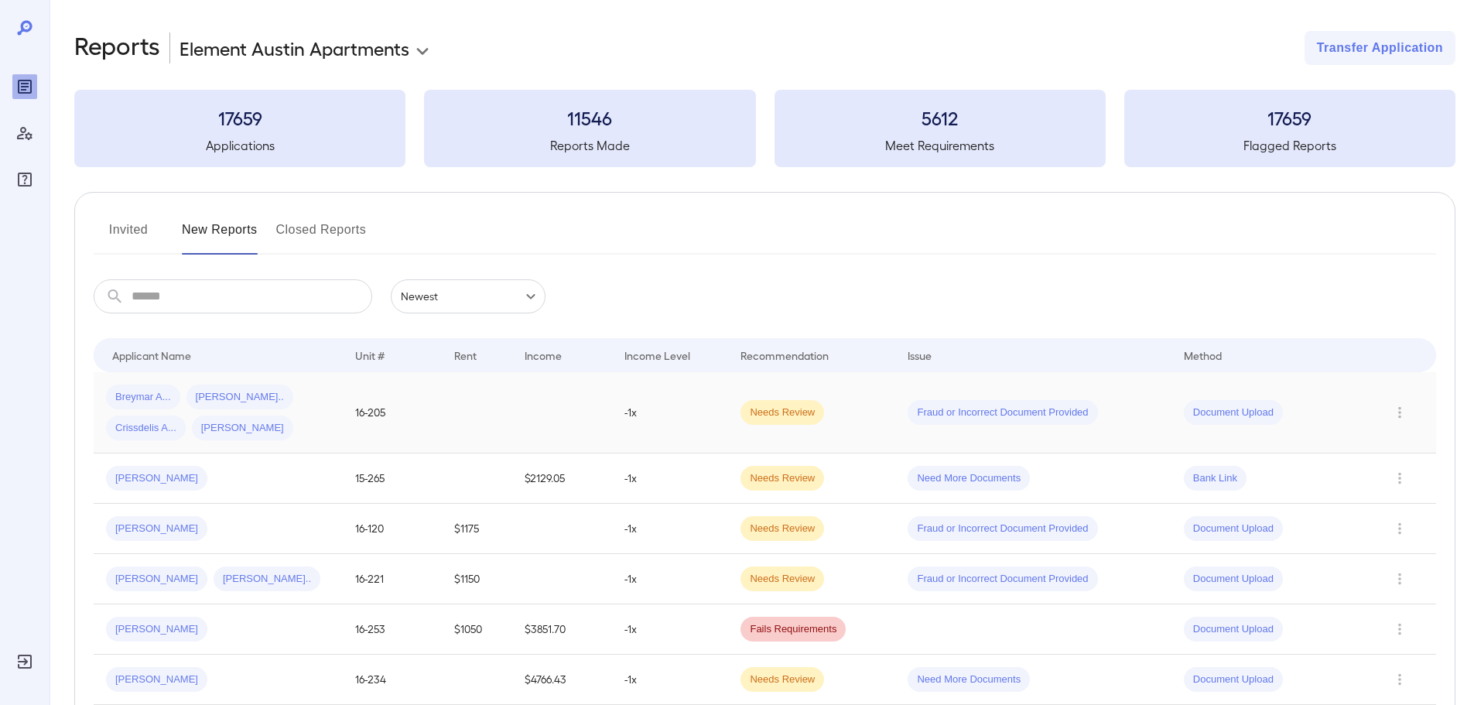  Describe the element at coordinates (392, 529) in the screenshot. I see `td: 16-120` at that location.